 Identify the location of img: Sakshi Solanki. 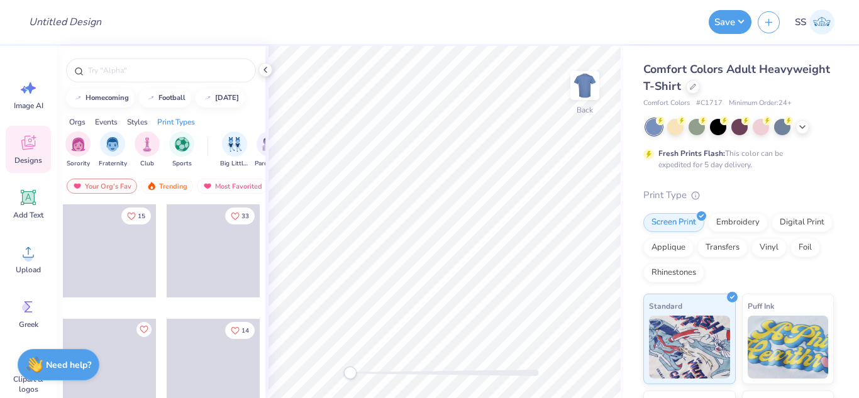
(822, 22).